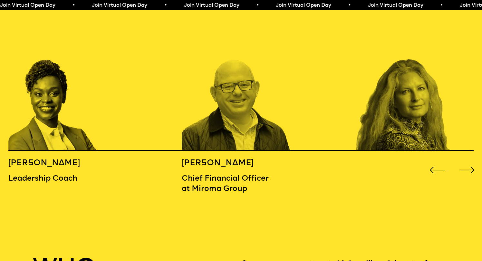  Describe the element at coordinates (52, 179) in the screenshot. I see `p: Leadership Coach` at that location.